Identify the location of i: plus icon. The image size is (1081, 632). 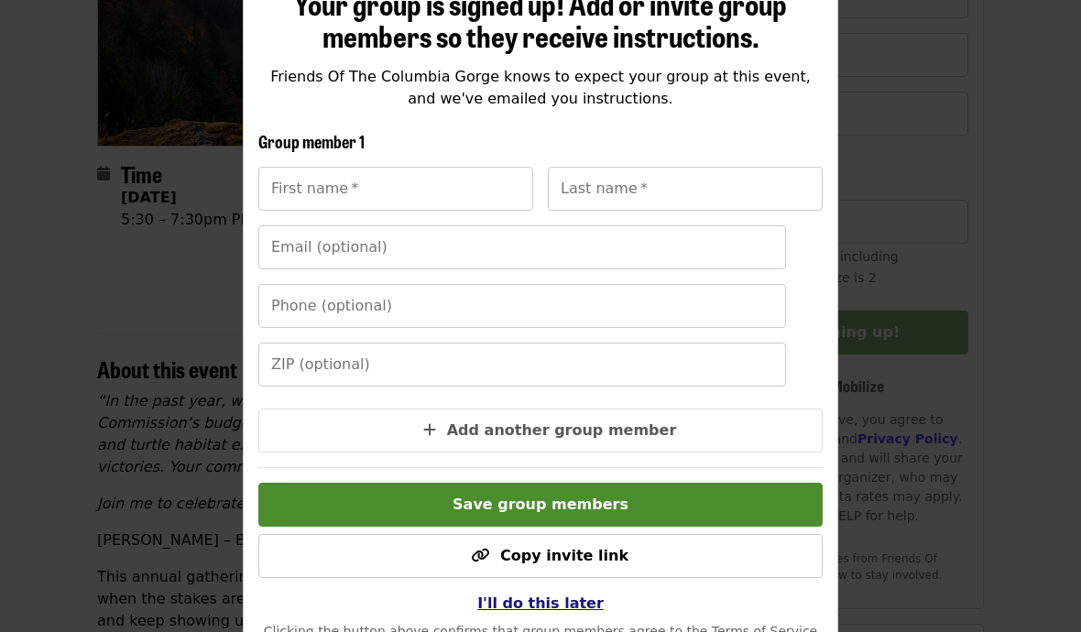
(430, 430).